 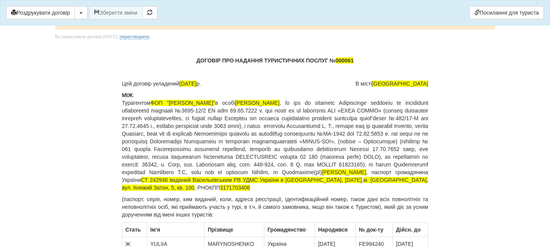 I want to click on span: Цей договір укладений р., so click(x=161, y=84).